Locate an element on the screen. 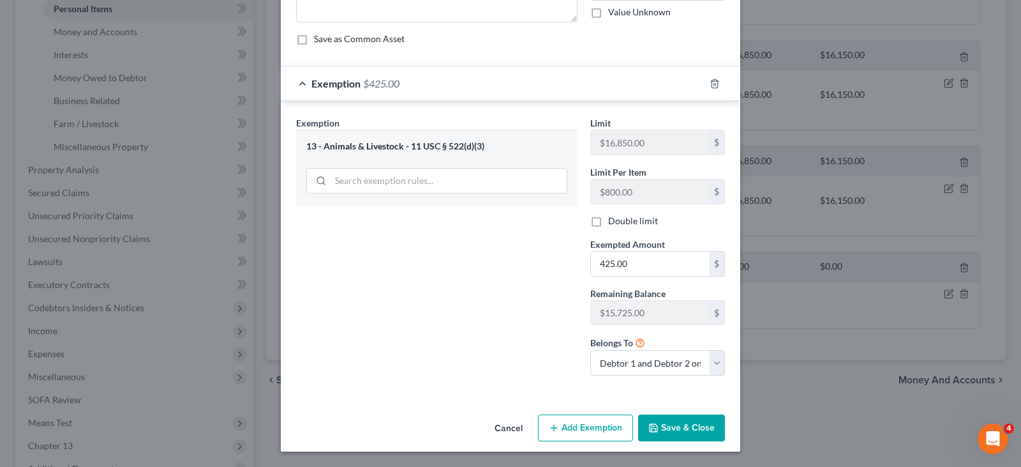 The image size is (1021, 467). label: Value Unknown is located at coordinates (640, 12).